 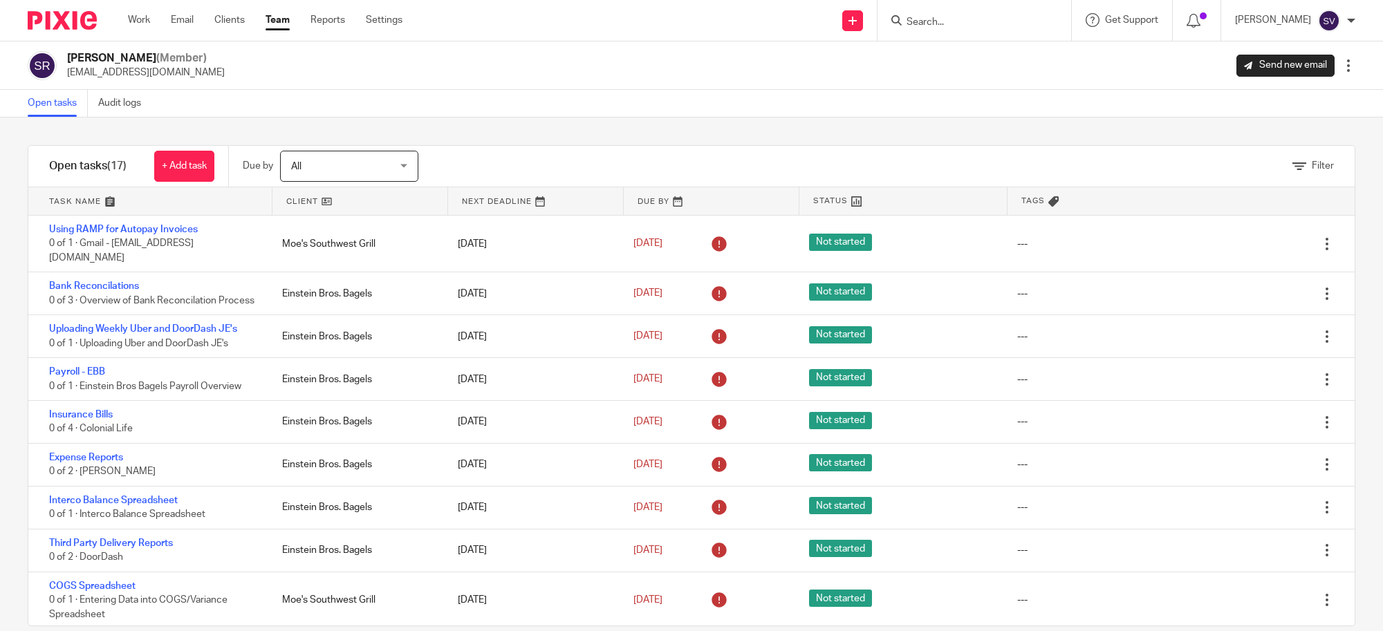 What do you see at coordinates (151, 301) in the screenshot?
I see `span: 0 of 3 · Overview of Bank Reconcilation Process` at bounding box center [151, 301].